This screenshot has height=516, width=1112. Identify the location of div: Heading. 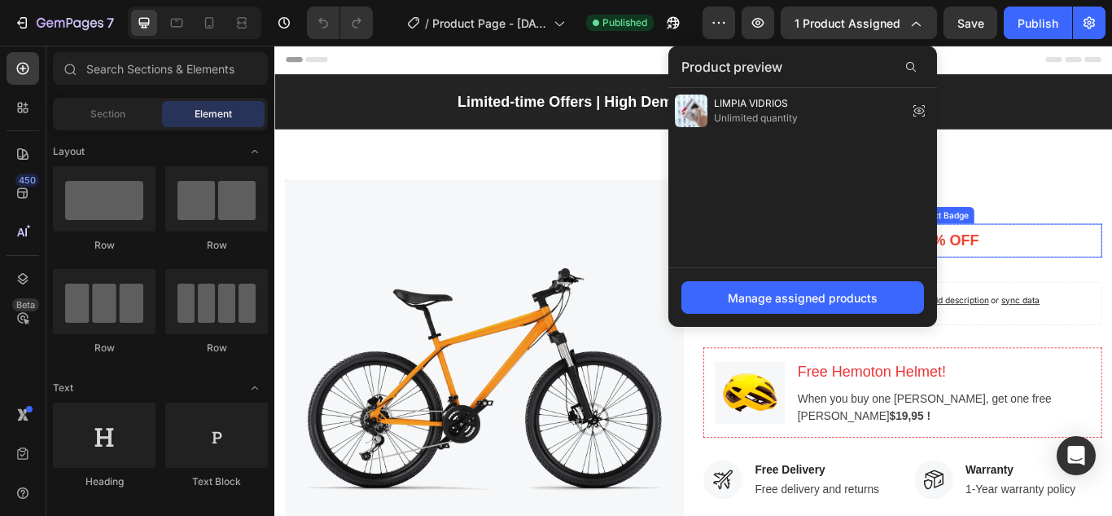
(104, 481).